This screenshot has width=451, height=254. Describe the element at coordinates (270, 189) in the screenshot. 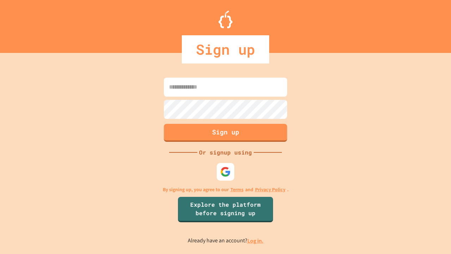

I see `a: Privacy Policy` at that location.